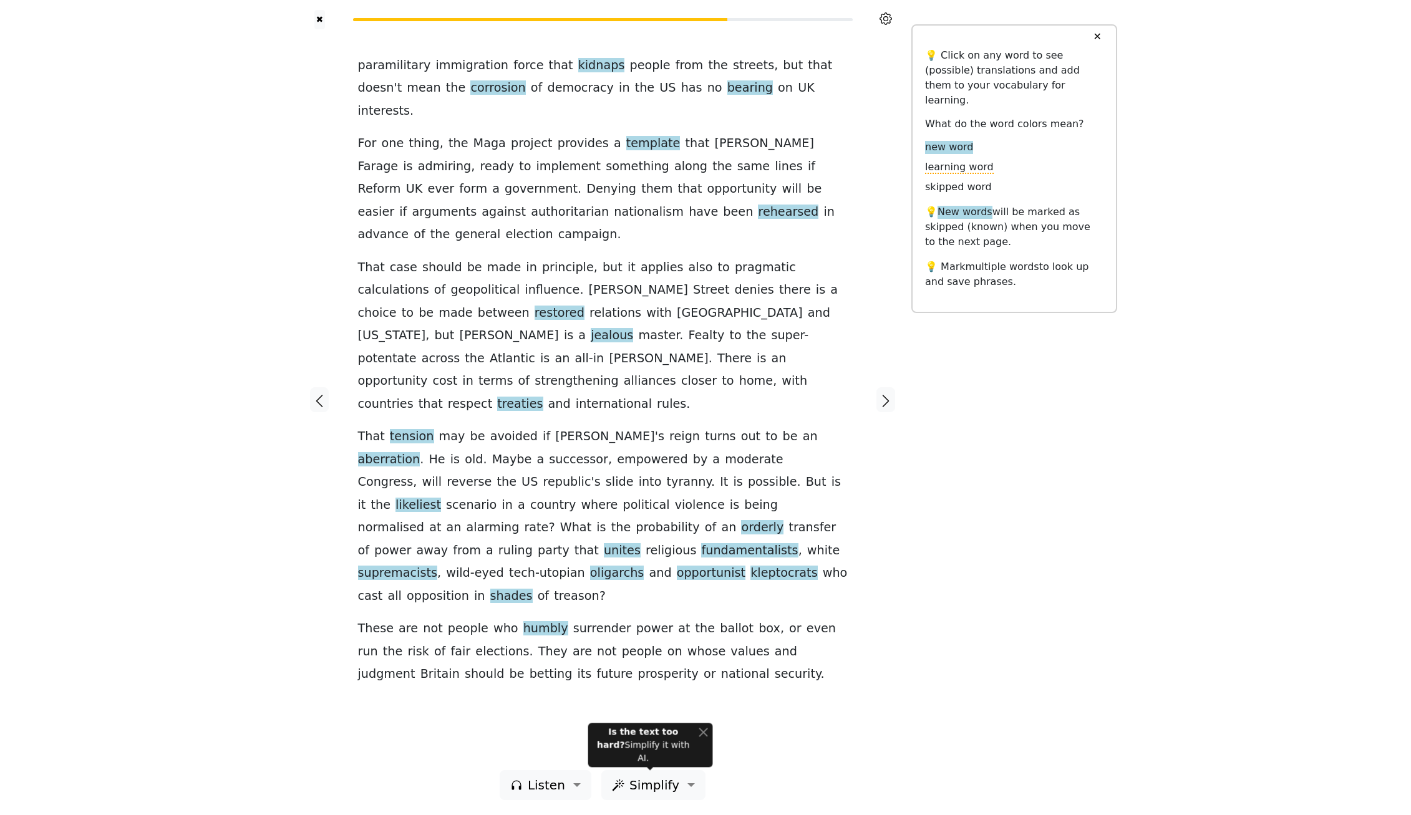 This screenshot has height=815, width=1411. I want to click on span: unites, so click(622, 551).